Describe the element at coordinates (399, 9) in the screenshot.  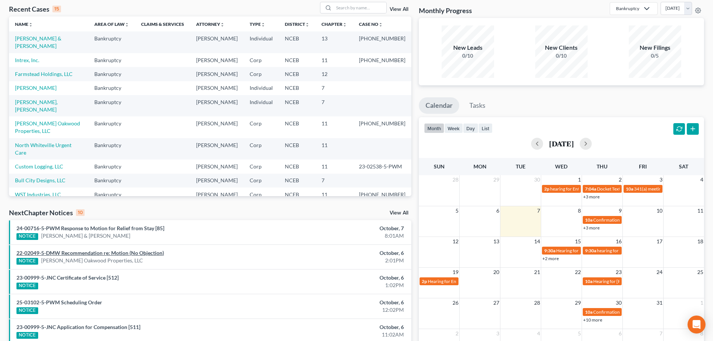
I see `a: View All` at that location.